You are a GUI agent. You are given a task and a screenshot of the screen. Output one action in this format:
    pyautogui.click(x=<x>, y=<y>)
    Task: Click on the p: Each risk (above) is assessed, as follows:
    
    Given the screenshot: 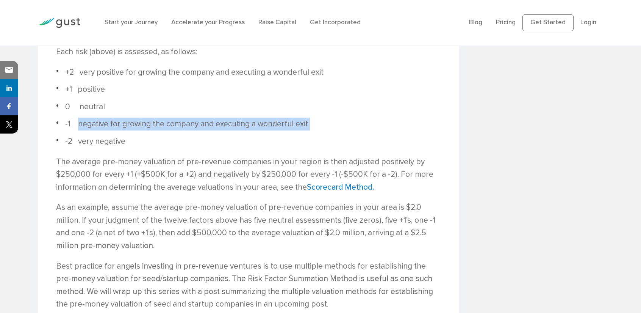 What is the action you would take?
    pyautogui.click(x=249, y=52)
    